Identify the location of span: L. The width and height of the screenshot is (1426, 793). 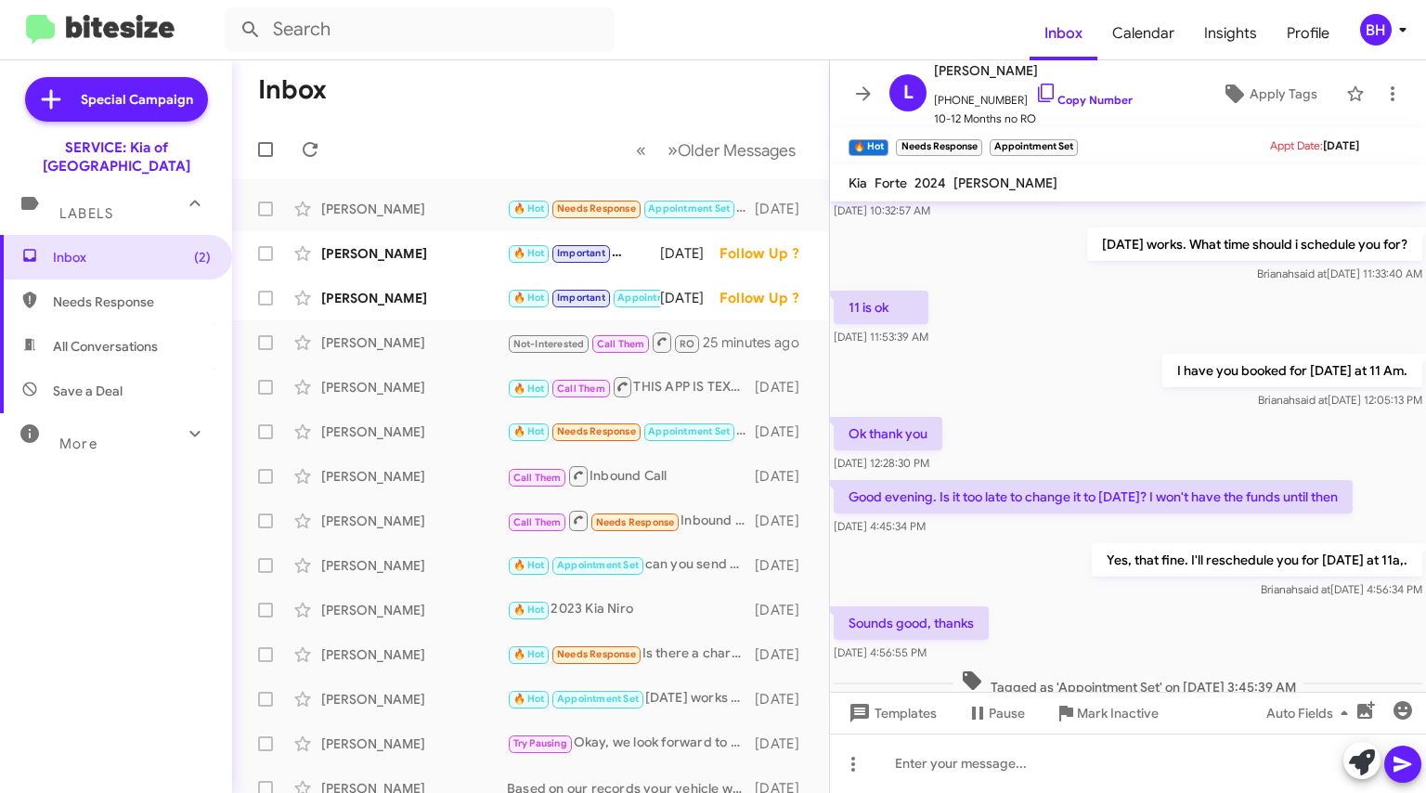
(908, 93).